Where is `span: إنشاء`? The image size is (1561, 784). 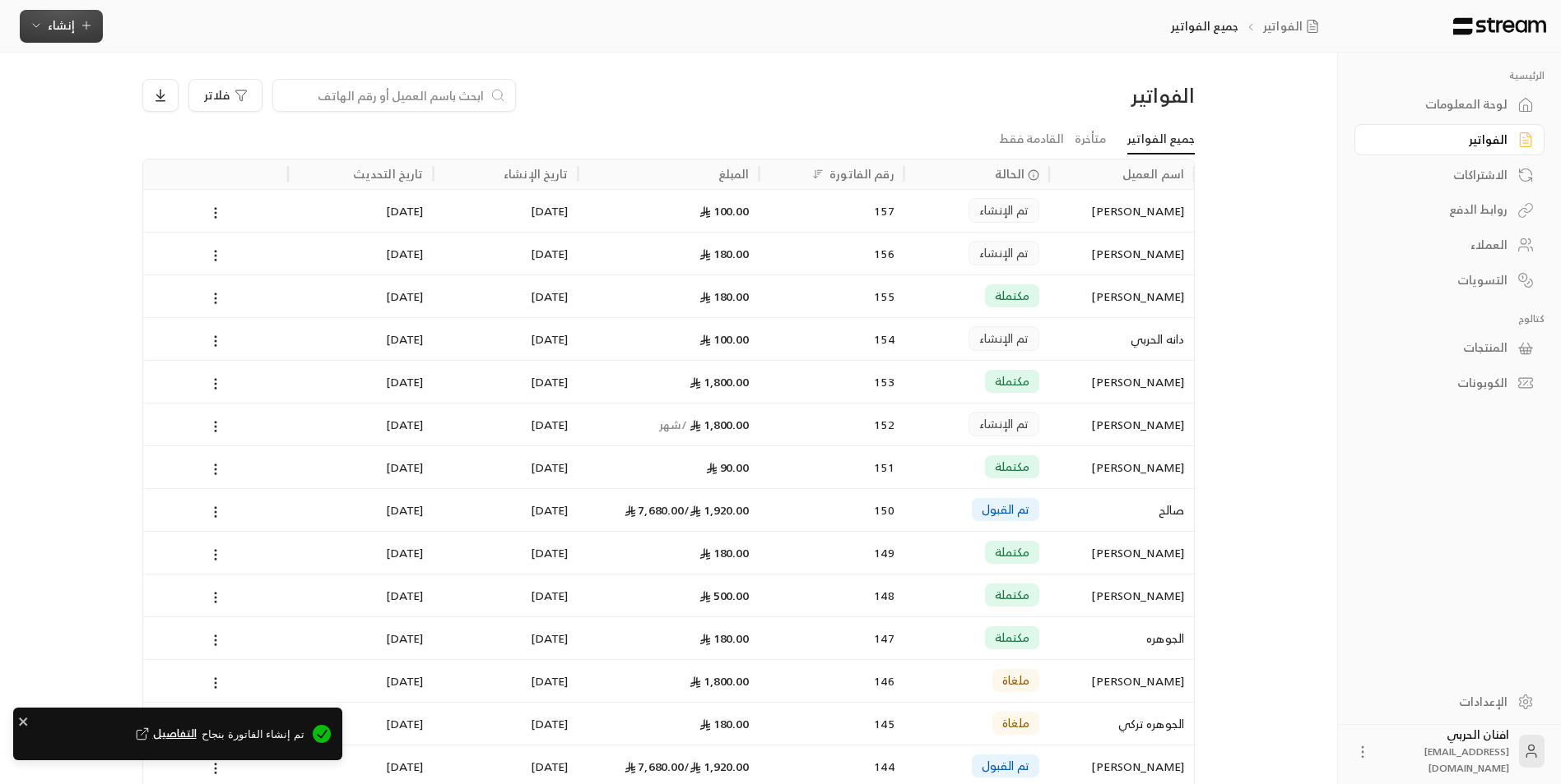
span: إنشاء is located at coordinates (61, 25).